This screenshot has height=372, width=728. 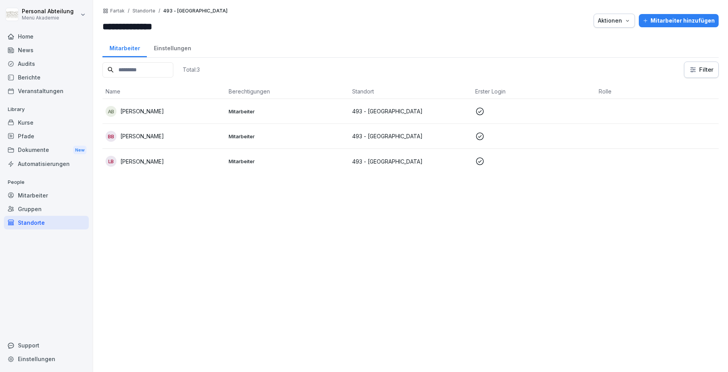 What do you see at coordinates (46, 345) in the screenshot?
I see `div: Support` at bounding box center [46, 345].